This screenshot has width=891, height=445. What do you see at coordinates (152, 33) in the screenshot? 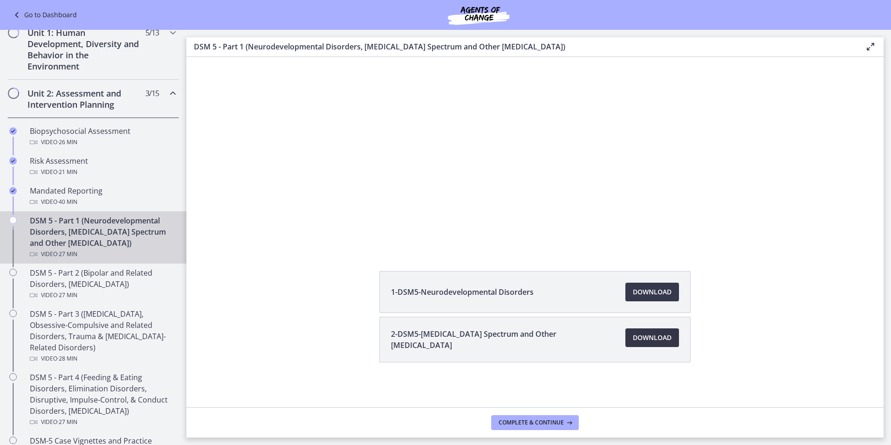
I see `span: 5 / 13` at bounding box center [152, 33].